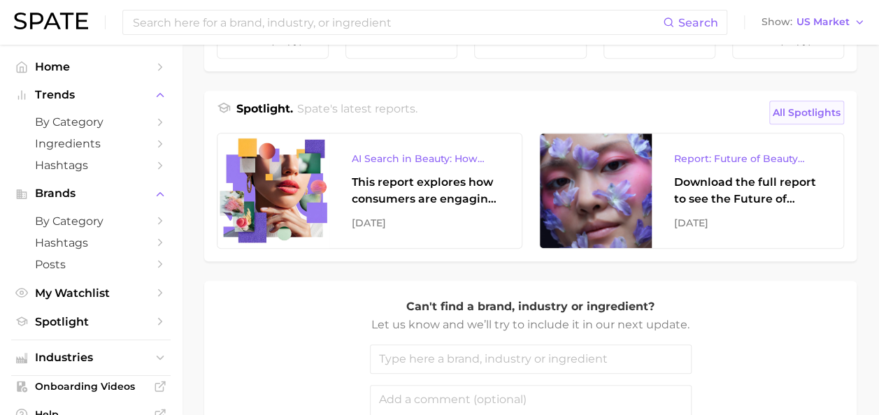 The image size is (879, 415). Describe the element at coordinates (531, 359) in the screenshot. I see `input: Type here a brand, industry or ingredient` at that location.